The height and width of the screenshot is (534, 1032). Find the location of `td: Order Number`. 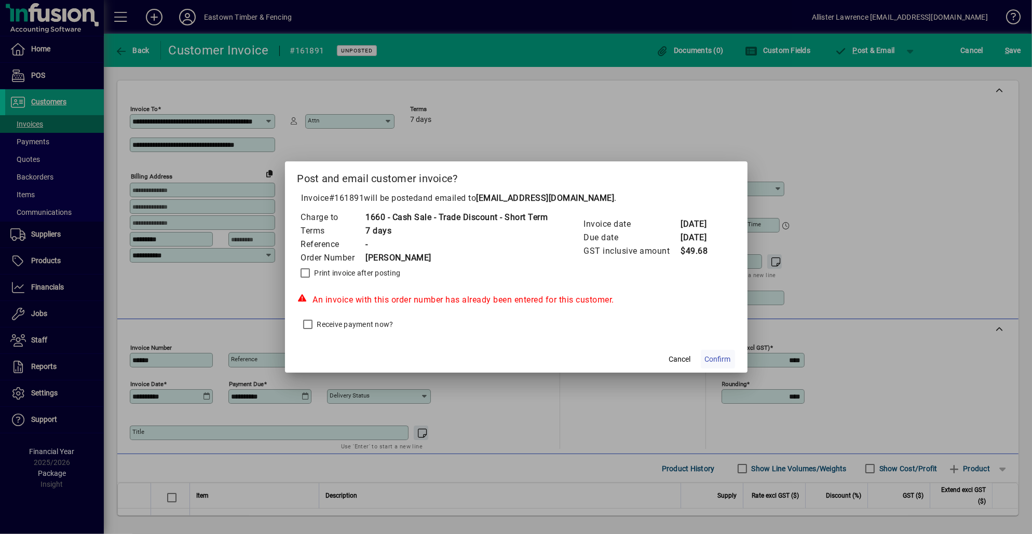

td: Order Number is located at coordinates (333, 258).